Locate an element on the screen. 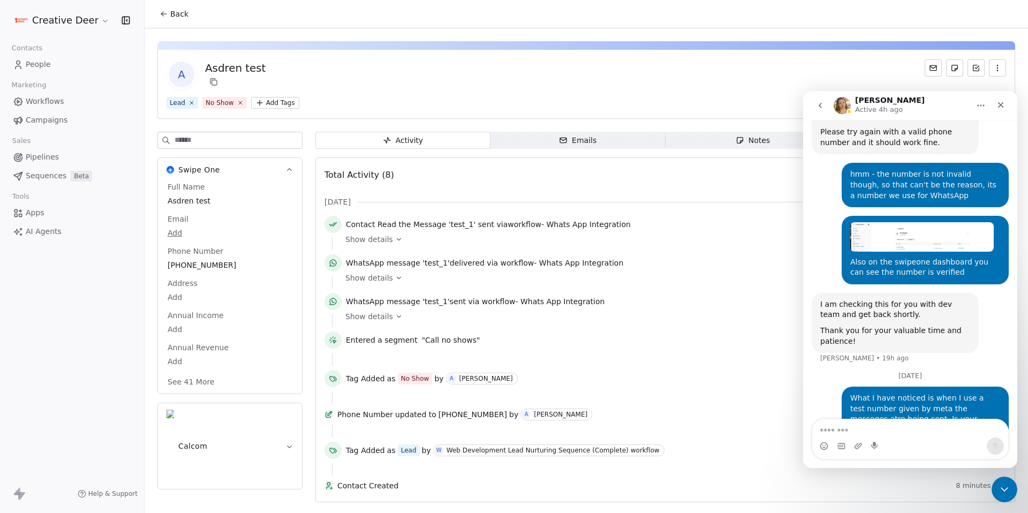 Image resolution: width=1028 pixels, height=513 pixels. span: Campaigns is located at coordinates (47, 120).